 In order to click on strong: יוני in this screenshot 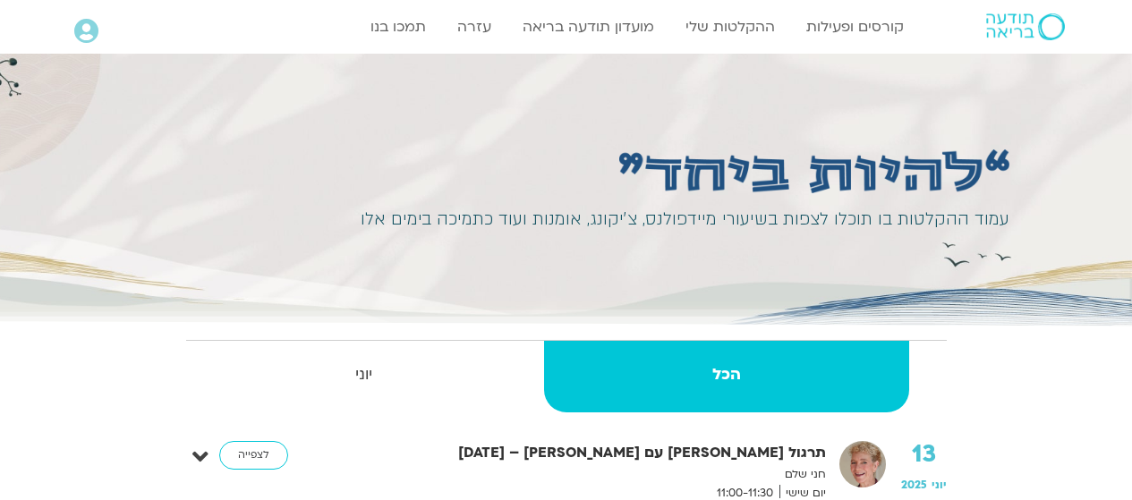, I will do `click(364, 375)`.